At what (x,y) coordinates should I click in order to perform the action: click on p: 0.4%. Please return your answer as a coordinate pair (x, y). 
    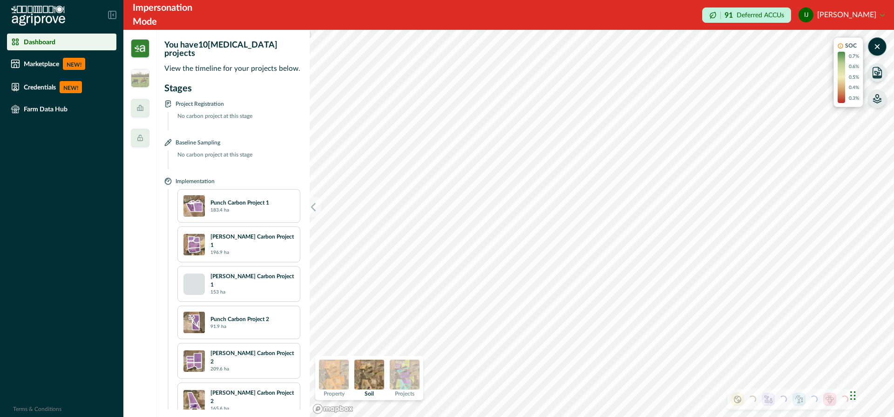
    Looking at the image, I should click on (854, 88).